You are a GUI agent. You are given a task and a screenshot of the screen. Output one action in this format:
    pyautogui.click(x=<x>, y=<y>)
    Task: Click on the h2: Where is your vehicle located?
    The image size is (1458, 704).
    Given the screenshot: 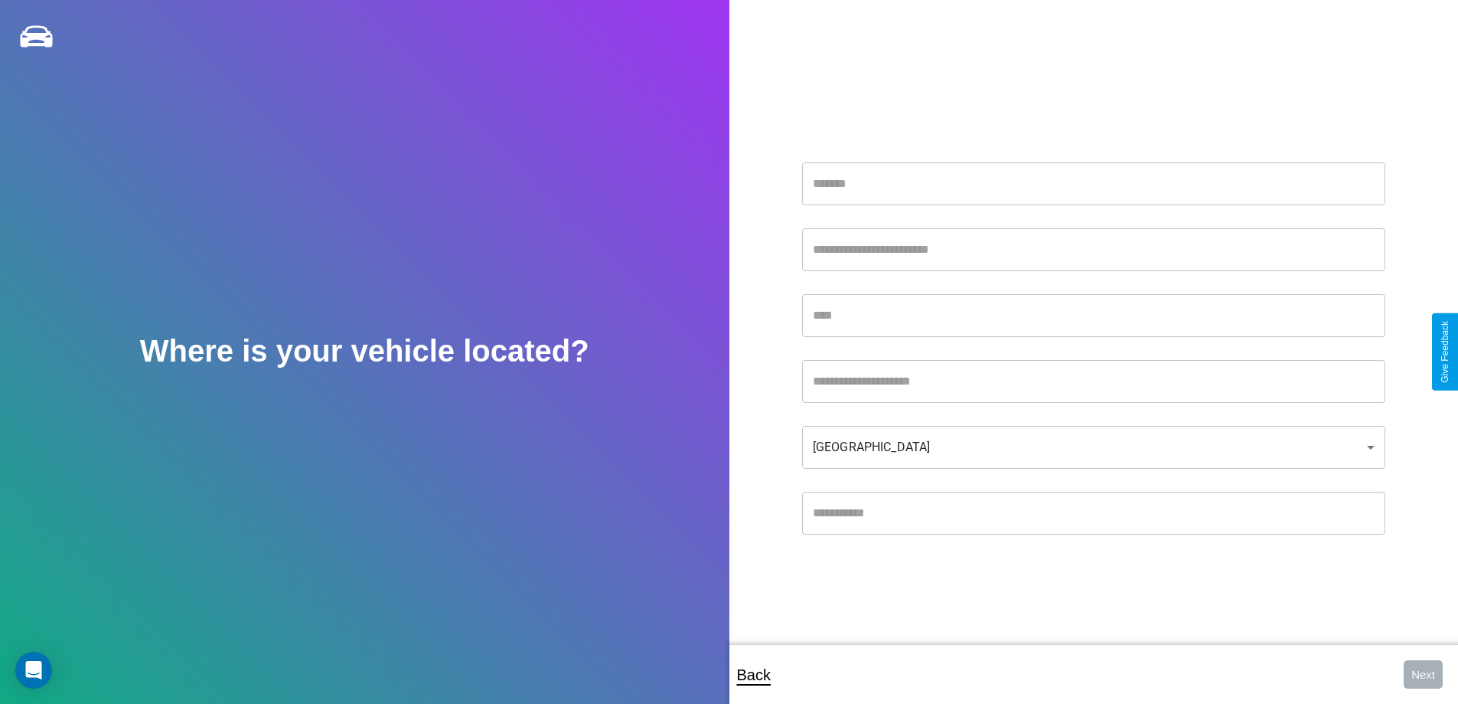 What is the action you would take?
    pyautogui.click(x=364, y=351)
    